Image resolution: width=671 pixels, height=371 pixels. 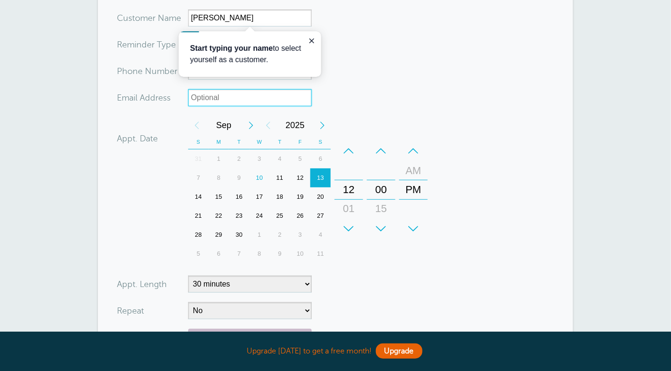 I want to click on div: Tuesday, October 7, so click(x=239, y=254).